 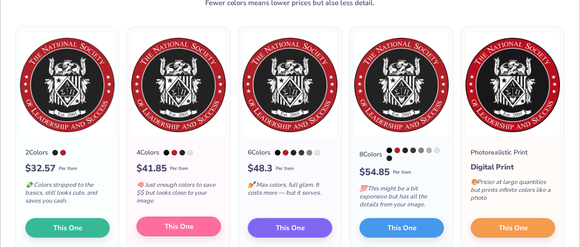 I want to click on img: Photorealistic preview, so click(x=513, y=85).